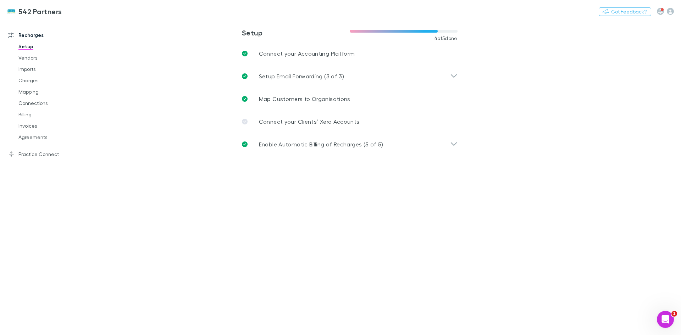 The width and height of the screenshot is (681, 335). What do you see at coordinates (54, 126) in the screenshot?
I see `a: Invoices` at bounding box center [54, 126].